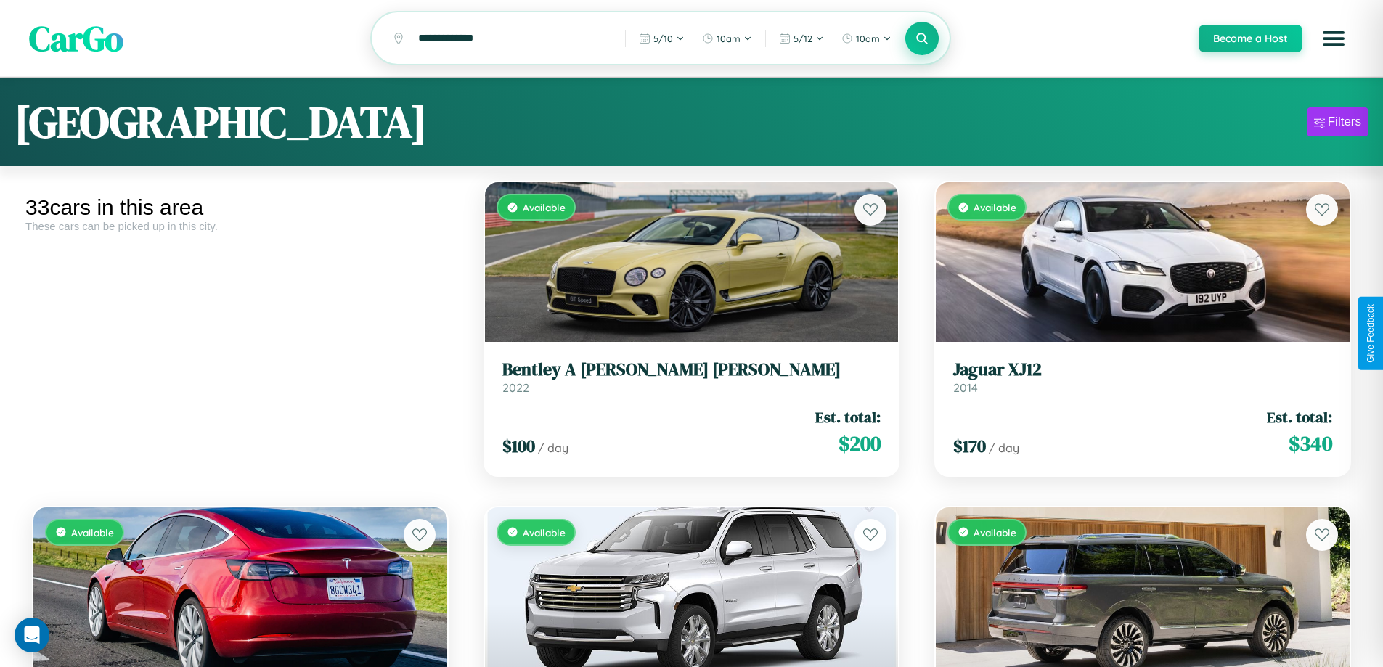 The width and height of the screenshot is (1383, 667). Describe the element at coordinates (1338, 122) in the screenshot. I see `button: Filters` at that location.